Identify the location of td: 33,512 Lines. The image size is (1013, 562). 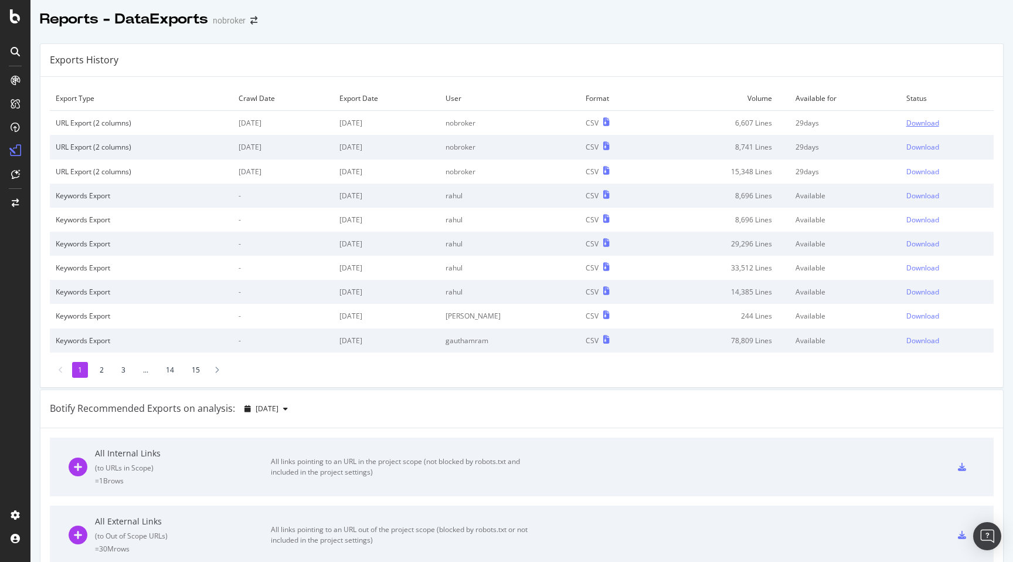
(722, 267).